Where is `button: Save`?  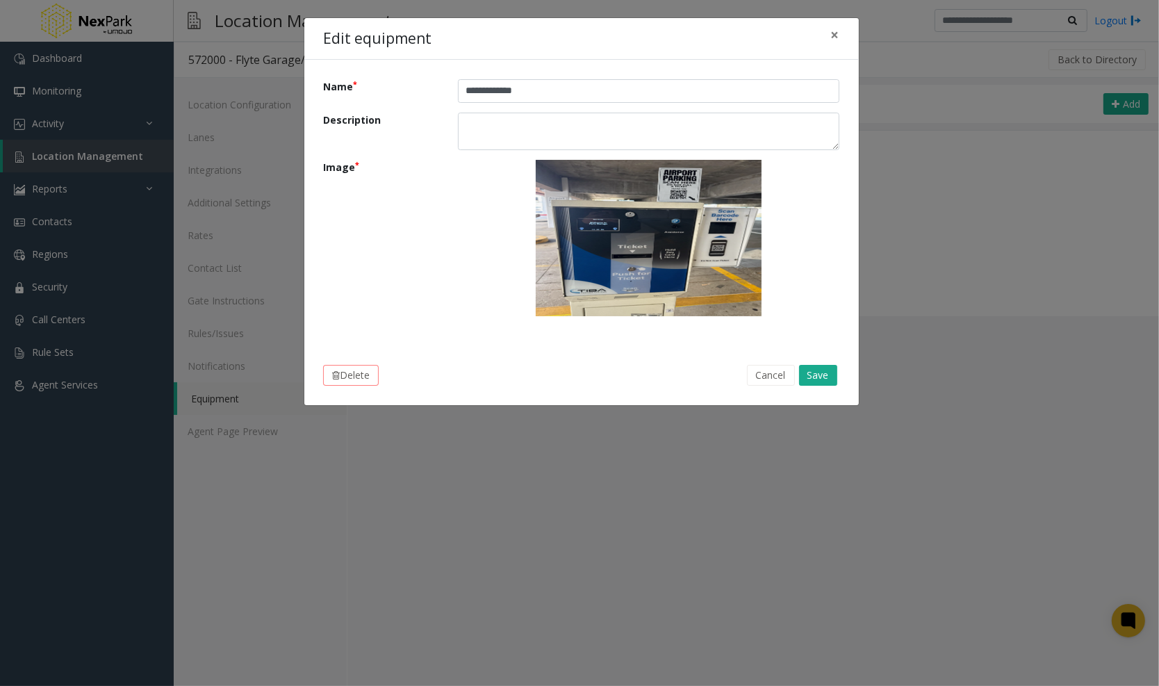
button: Save is located at coordinates (818, 375).